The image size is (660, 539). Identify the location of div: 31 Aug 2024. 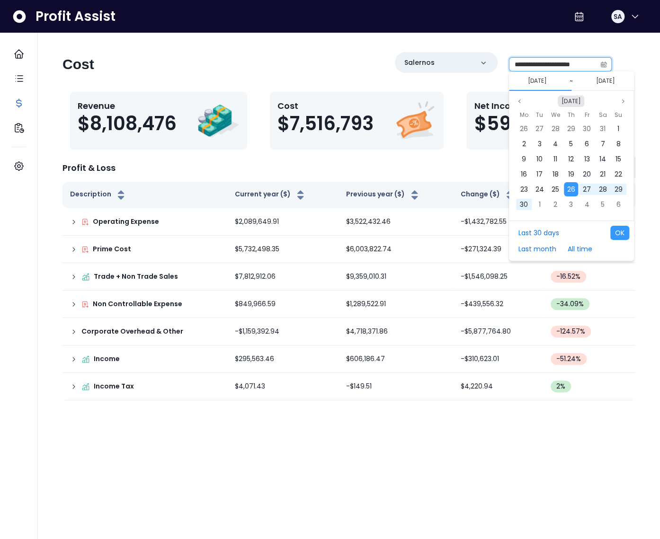
(602, 129).